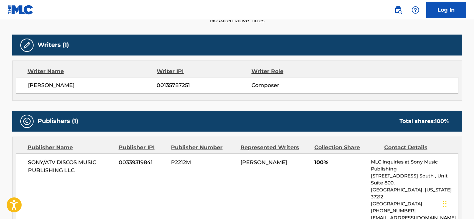  I want to click on div: Drag, so click(444, 204).